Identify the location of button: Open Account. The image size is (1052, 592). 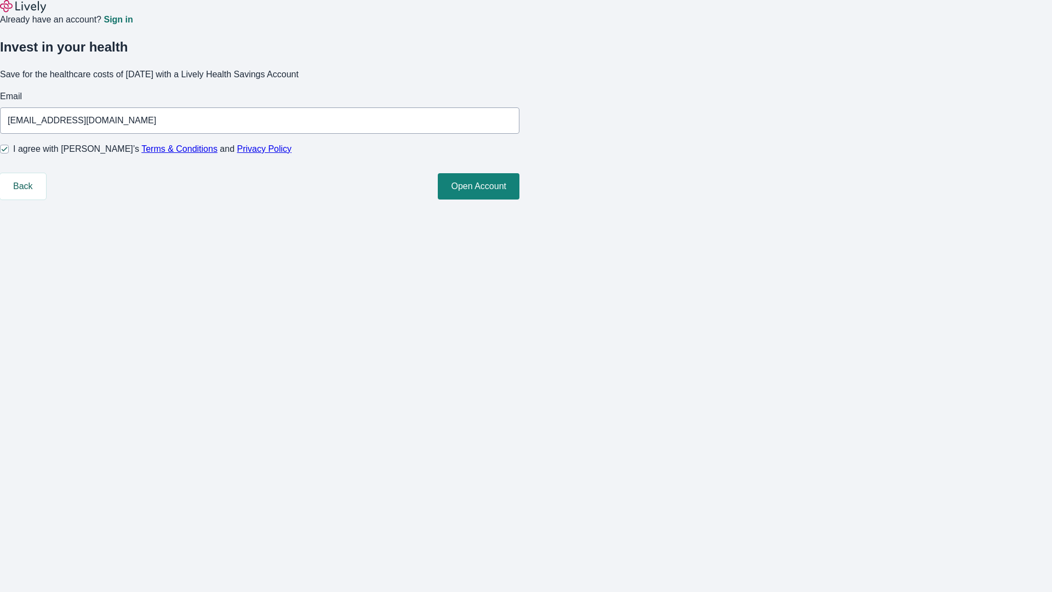
(478, 186).